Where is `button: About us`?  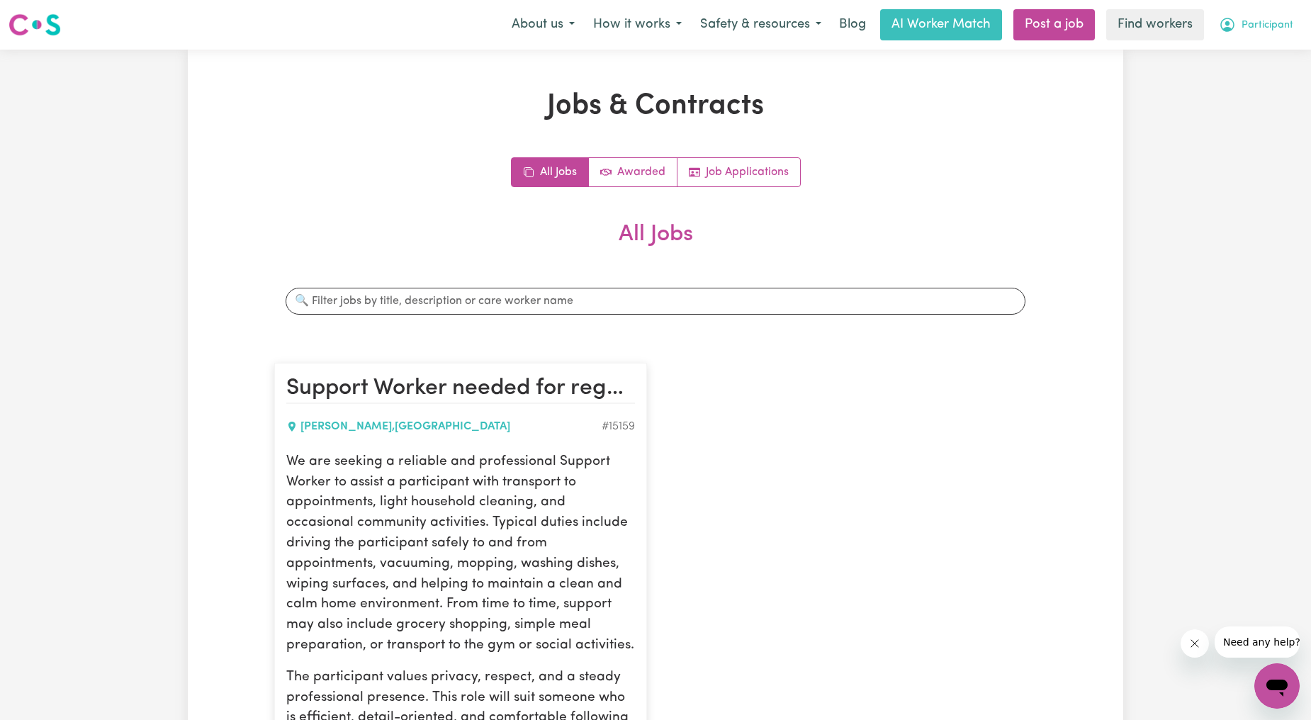 button: About us is located at coordinates (543, 25).